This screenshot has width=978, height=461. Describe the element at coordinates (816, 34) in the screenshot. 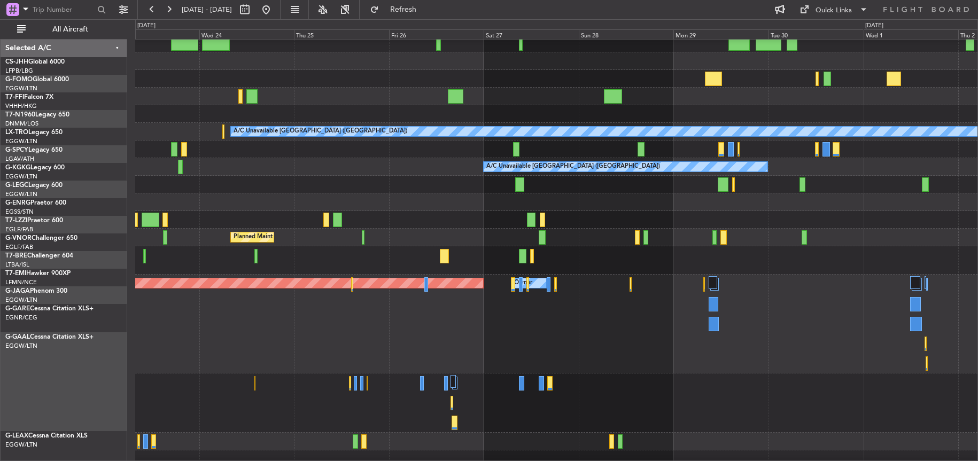

I see `div: Tue 30` at that location.